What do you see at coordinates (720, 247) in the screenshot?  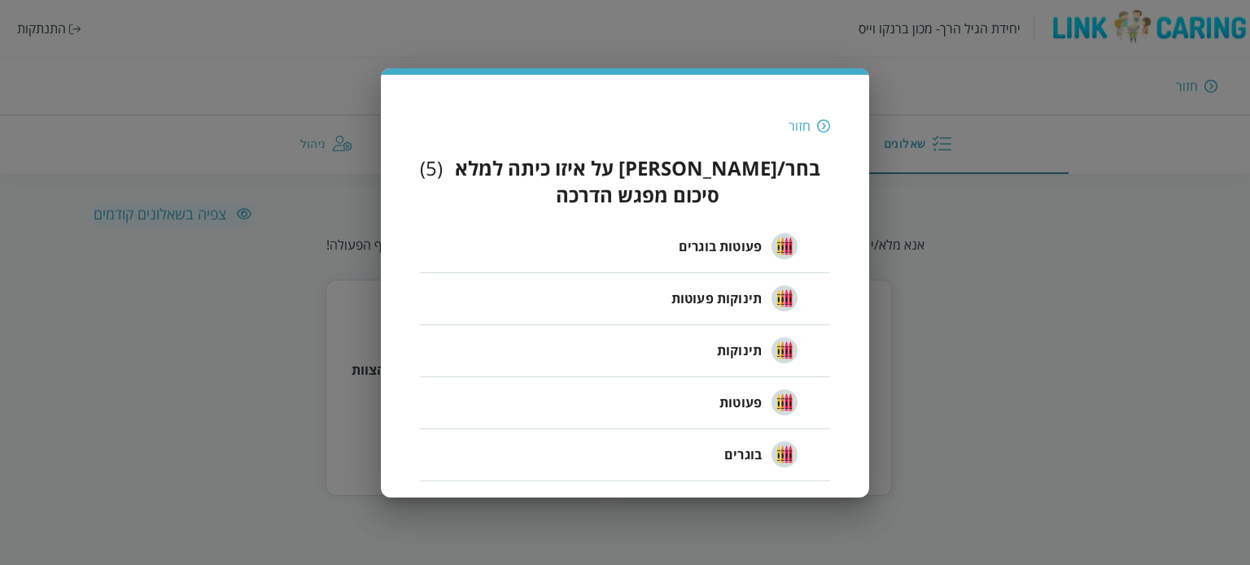 I see `span: פעוטות בוגרים` at bounding box center [720, 247].